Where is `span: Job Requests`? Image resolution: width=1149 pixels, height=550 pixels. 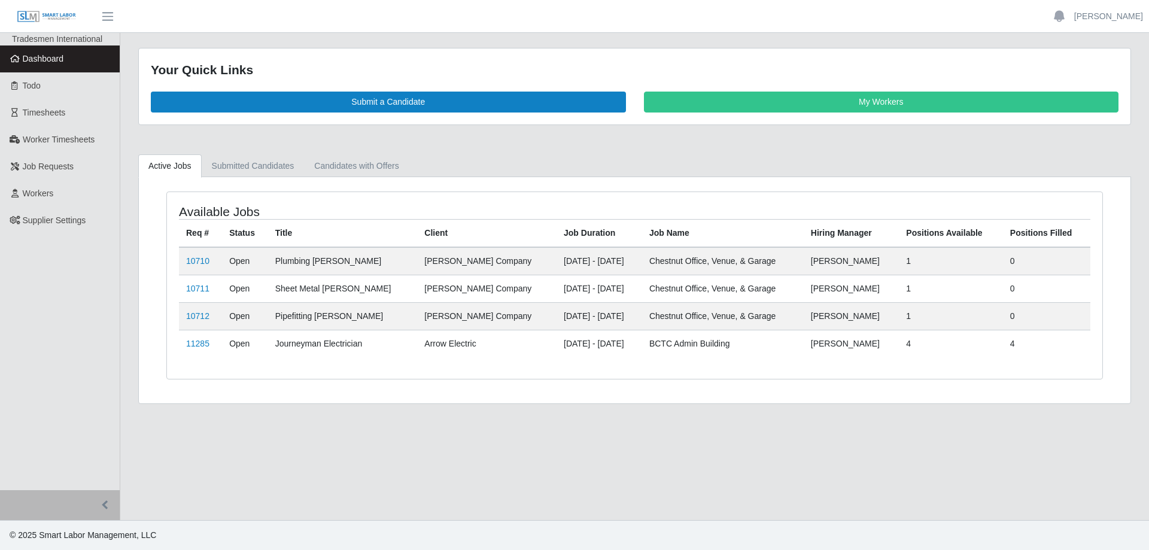
span: Job Requests is located at coordinates (48, 166).